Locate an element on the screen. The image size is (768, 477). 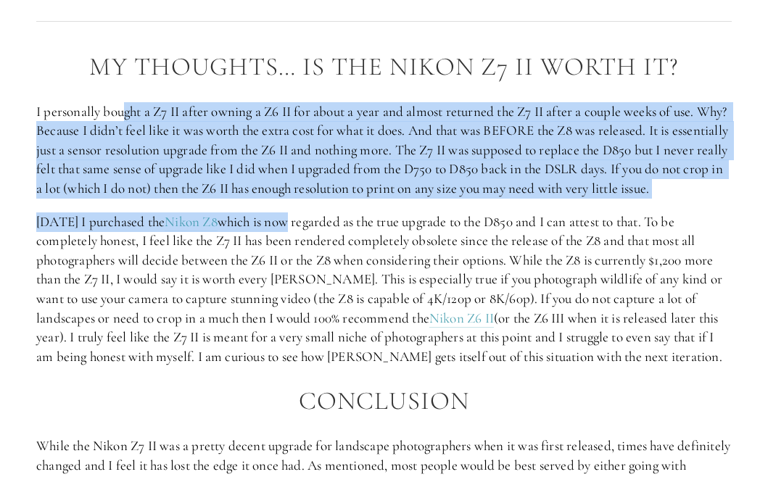
p: I personally bought a Z7 II after owning a Z6 II for about a year and almost returned the Z7 II a... is located at coordinates (384, 150).